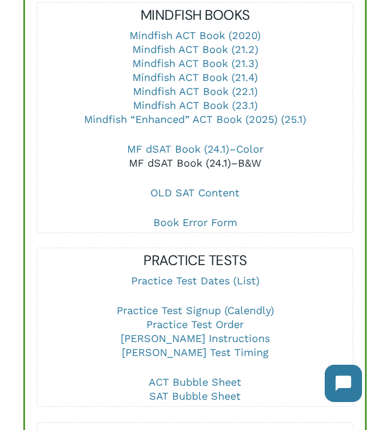 This screenshot has width=390, height=430. Describe the element at coordinates (195, 35) in the screenshot. I see `a: Mindfish ACT Book (2020)` at that location.